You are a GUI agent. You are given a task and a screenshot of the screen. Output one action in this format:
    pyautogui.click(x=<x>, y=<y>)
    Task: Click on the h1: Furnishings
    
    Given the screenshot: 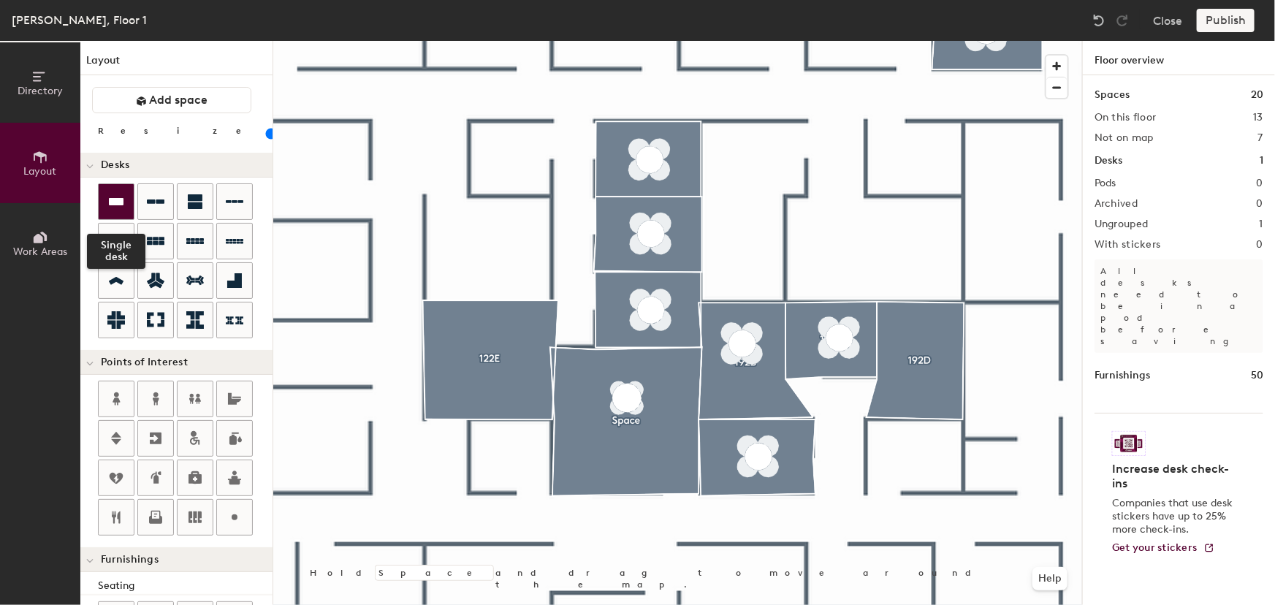 What is the action you would take?
    pyautogui.click(x=1122, y=375)
    